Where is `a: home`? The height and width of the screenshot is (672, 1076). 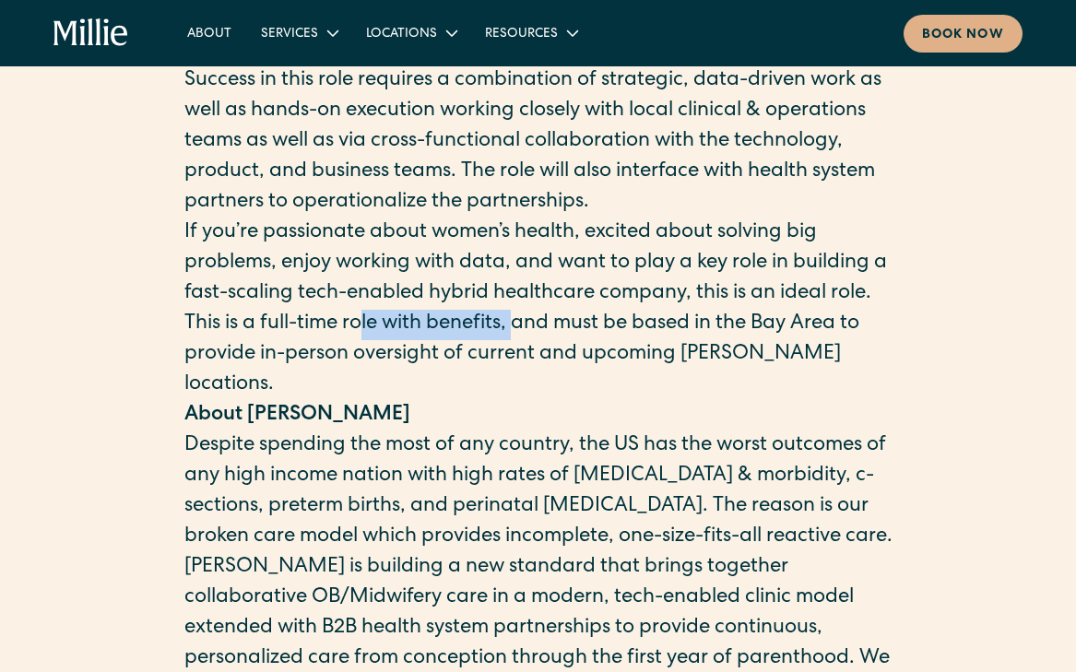 a: home is located at coordinates (90, 33).